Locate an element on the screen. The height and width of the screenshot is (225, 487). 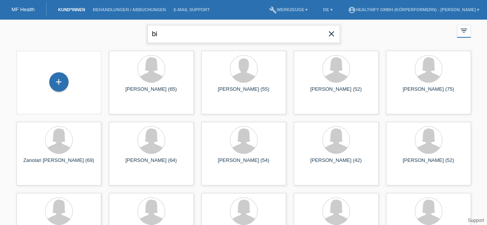
i: close is located at coordinates (332, 34).